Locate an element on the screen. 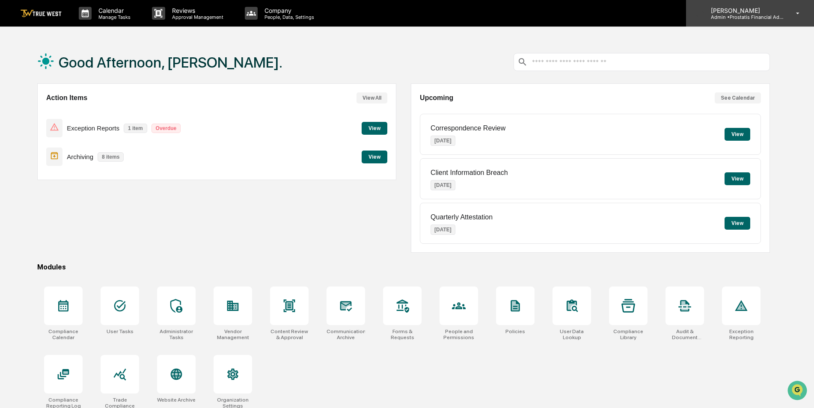 This screenshot has width=814, height=408. div: Content Review & Approval is located at coordinates (289, 335).